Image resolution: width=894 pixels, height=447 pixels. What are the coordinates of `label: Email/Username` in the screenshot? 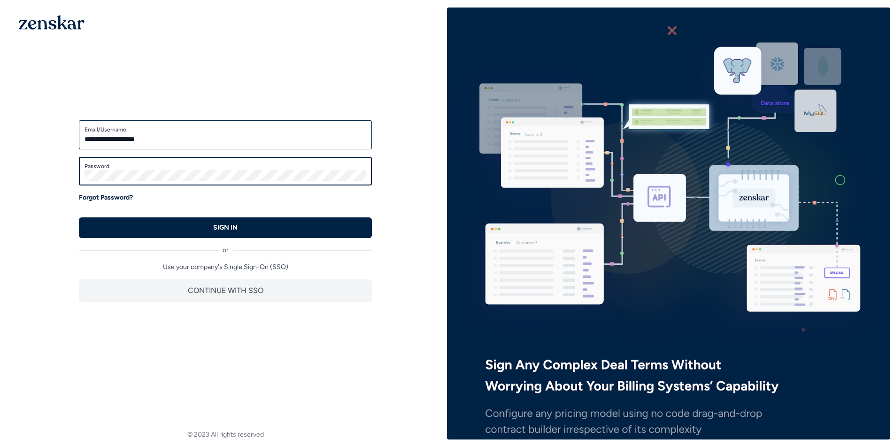 It's located at (225, 130).